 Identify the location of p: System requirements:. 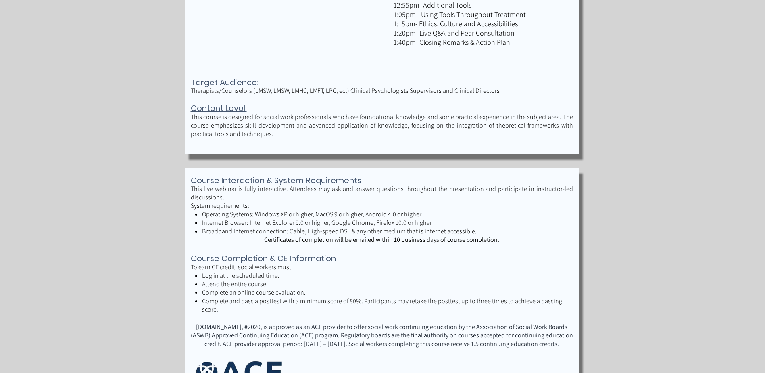
(382, 205).